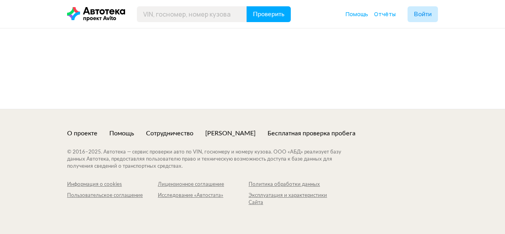 Image resolution: width=505 pixels, height=234 pixels. What do you see at coordinates (82, 133) in the screenshot?
I see `a: О проекте` at bounding box center [82, 133].